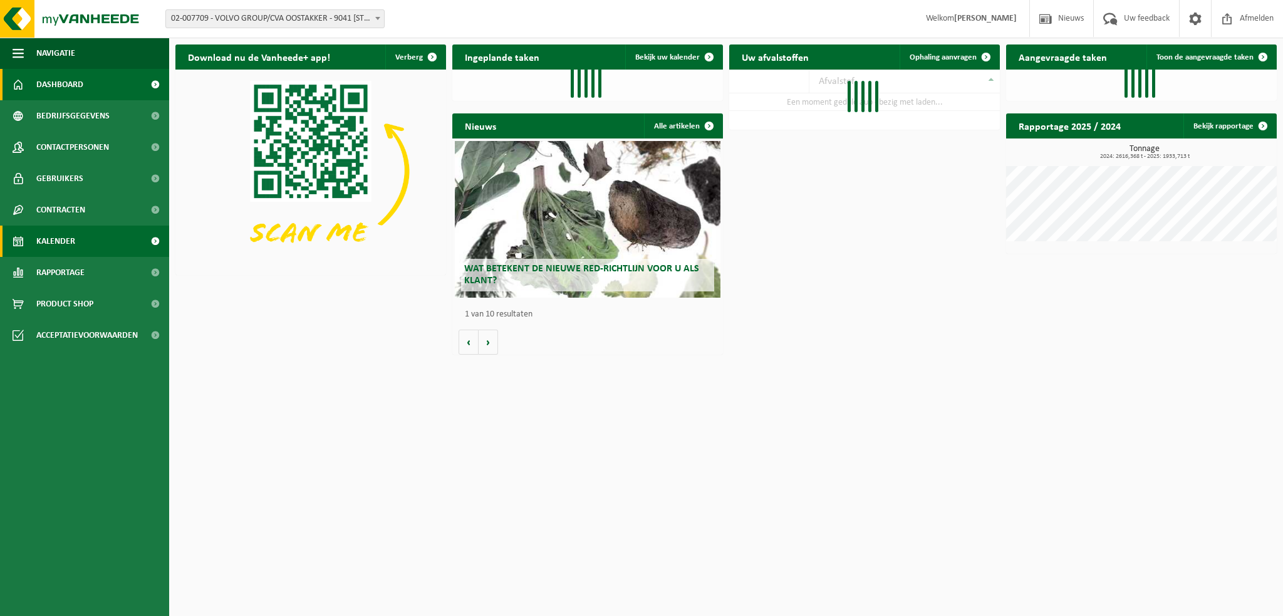 This screenshot has width=1283, height=616. I want to click on span: Rapportage, so click(60, 273).